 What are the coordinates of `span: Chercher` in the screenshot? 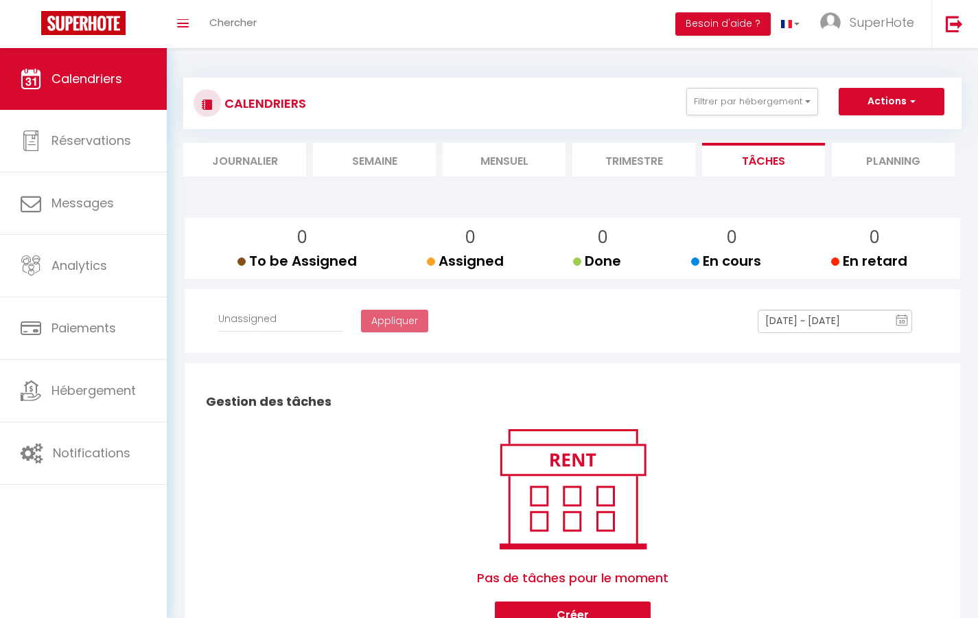 It's located at (233, 22).